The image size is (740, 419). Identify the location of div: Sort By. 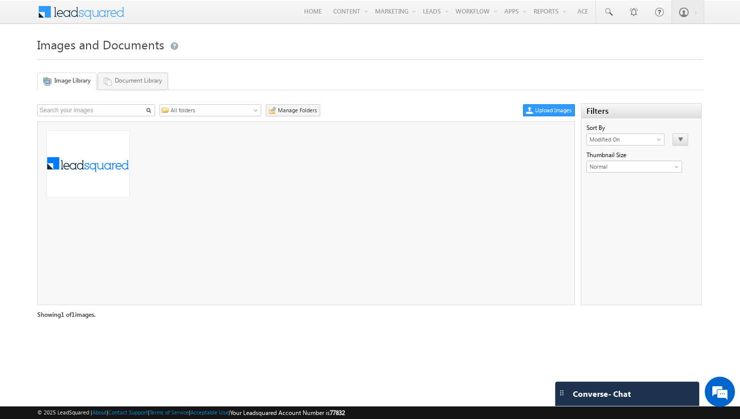
(644, 128).